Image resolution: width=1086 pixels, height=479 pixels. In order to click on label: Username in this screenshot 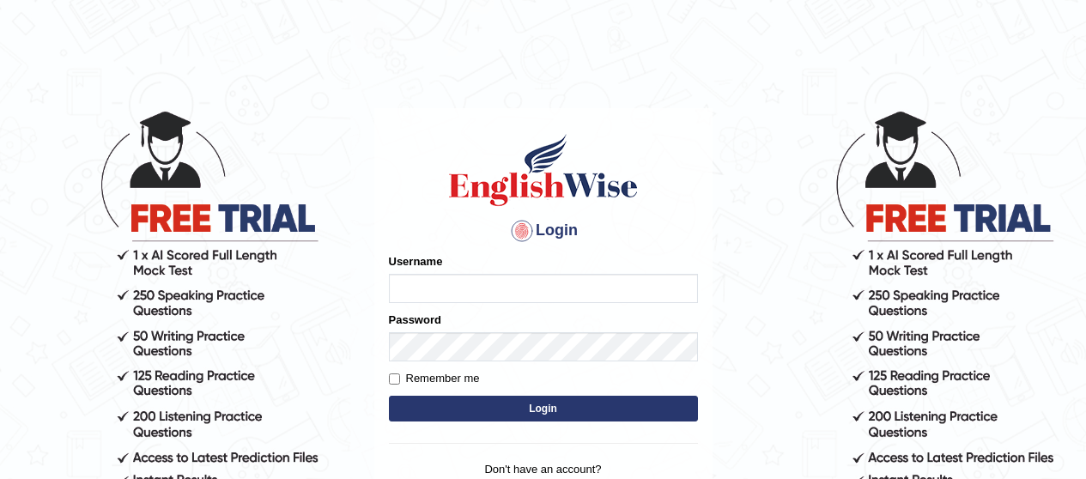, I will do `click(415, 261)`.